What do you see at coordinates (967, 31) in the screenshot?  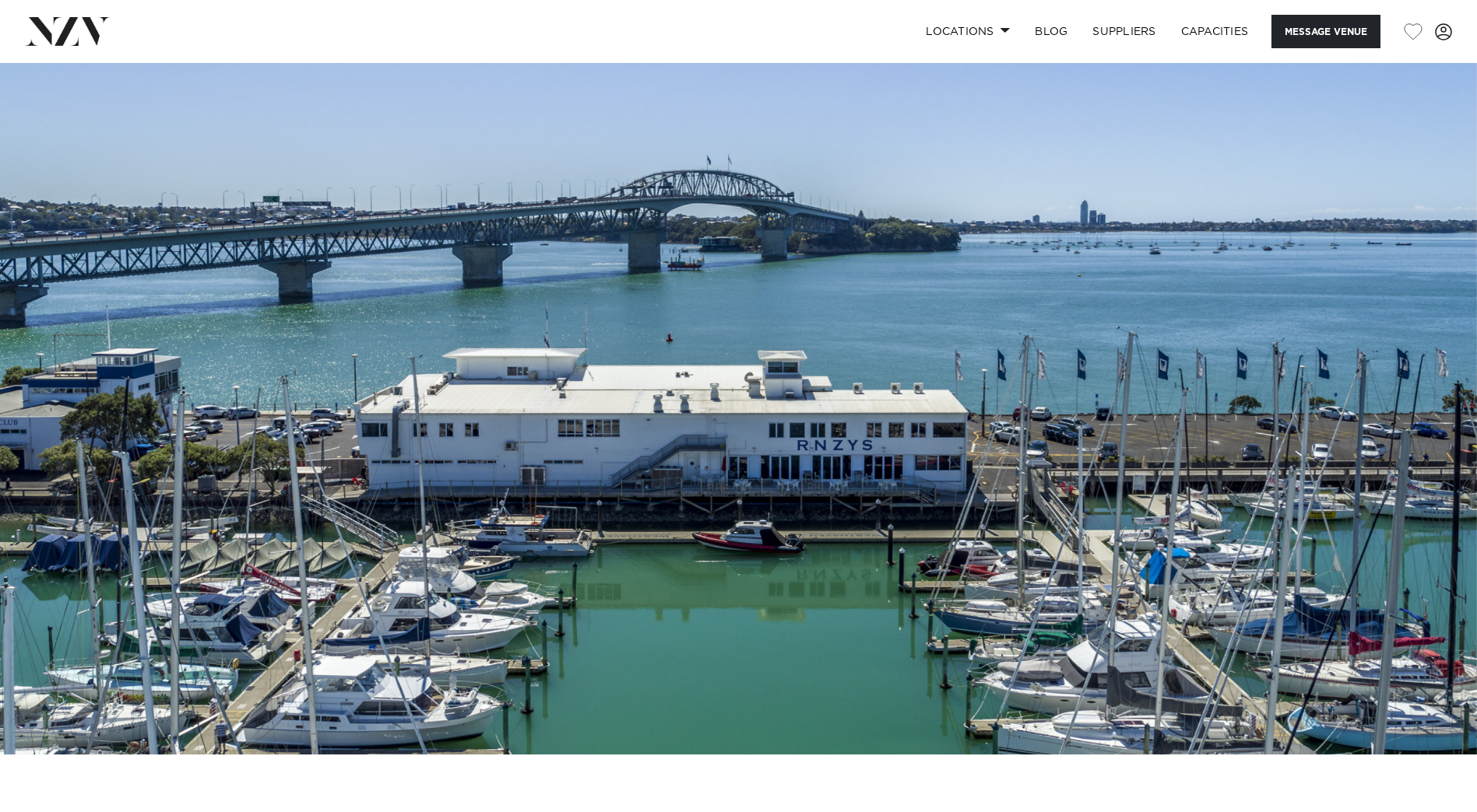 I see `a: Locations` at bounding box center [967, 31].